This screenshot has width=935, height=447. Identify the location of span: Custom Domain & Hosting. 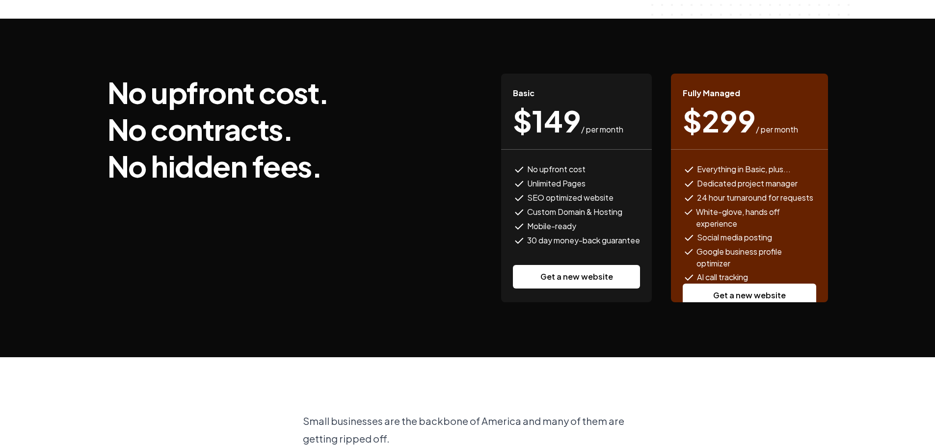
(575, 212).